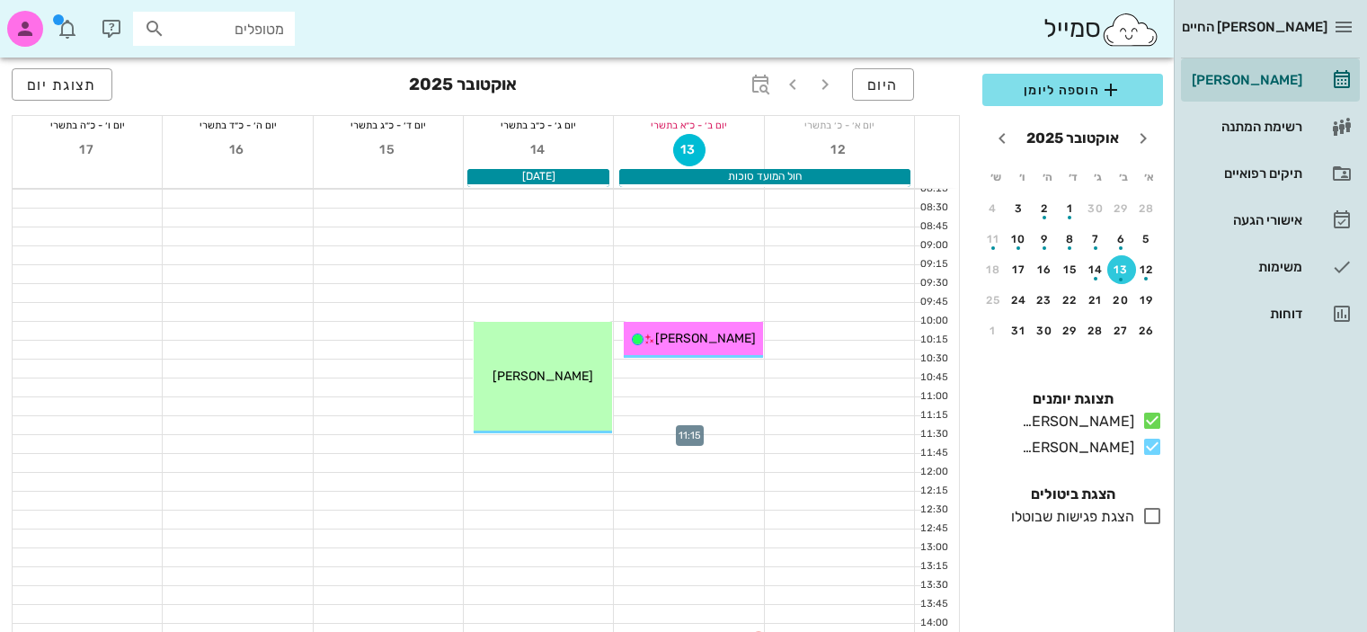 This screenshot has height=632, width=1367. Describe the element at coordinates (1270, 314) in the screenshot. I see `a: דוחות` at that location.